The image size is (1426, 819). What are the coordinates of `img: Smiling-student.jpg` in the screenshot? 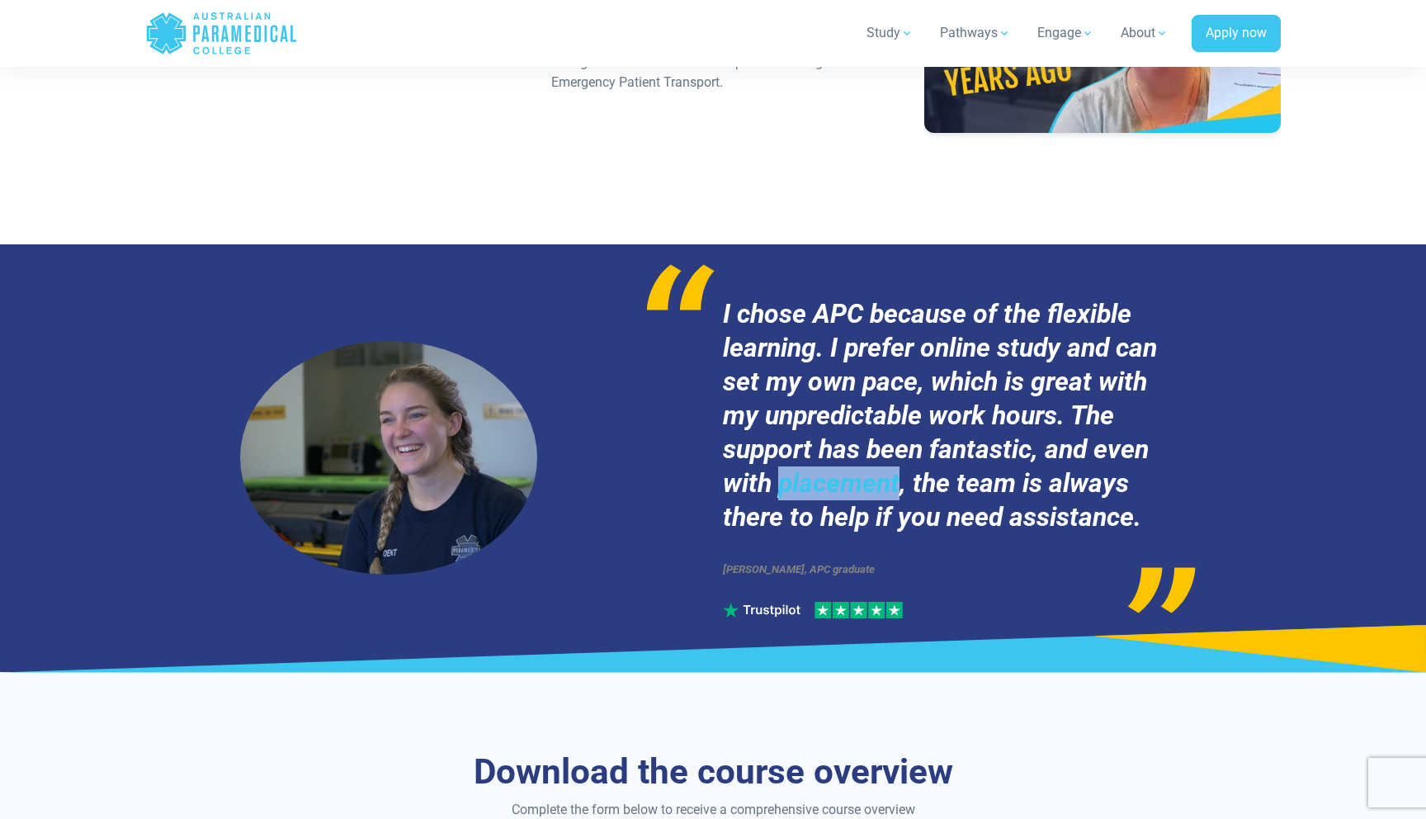 It's located at (389, 457).